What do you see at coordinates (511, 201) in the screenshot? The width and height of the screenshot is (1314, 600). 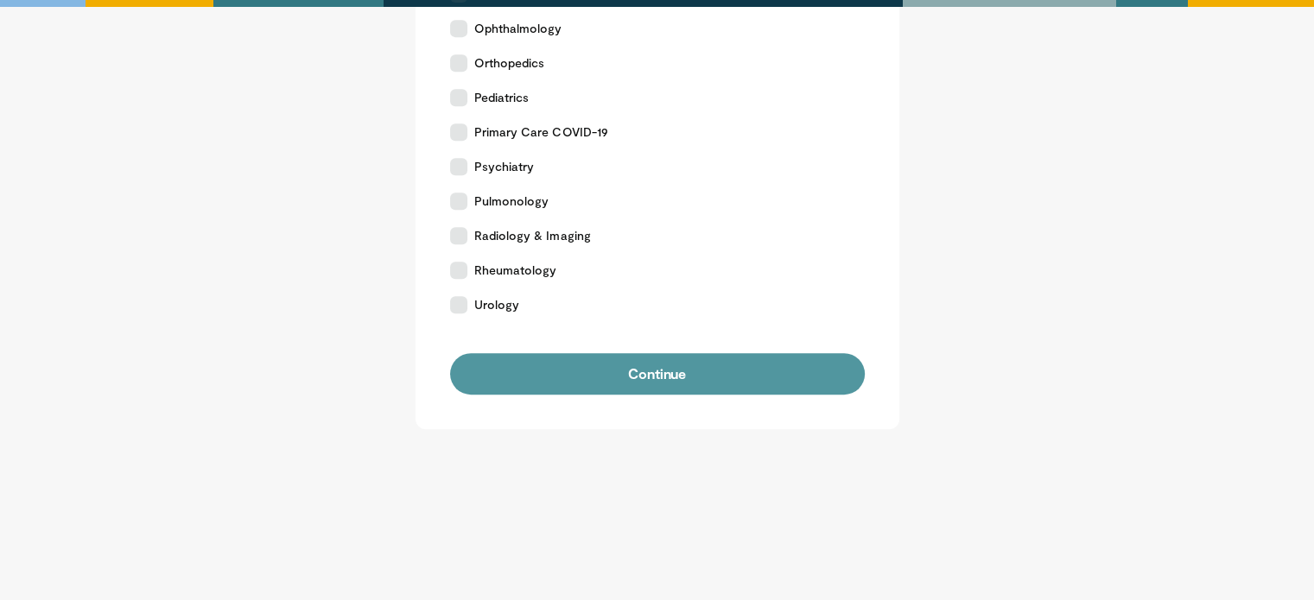 I see `span: Pulmonology` at bounding box center [511, 201].